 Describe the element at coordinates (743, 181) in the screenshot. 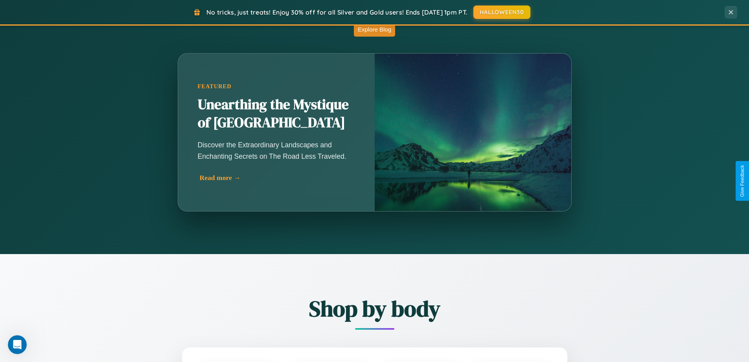

I see `div: Give Feedback` at that location.